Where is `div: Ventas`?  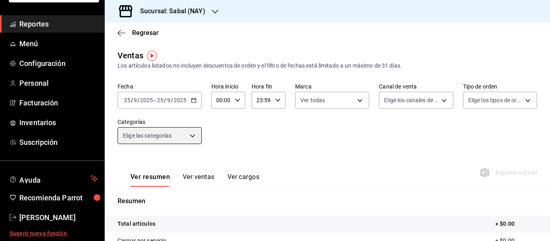
div: Ventas is located at coordinates (130, 56).